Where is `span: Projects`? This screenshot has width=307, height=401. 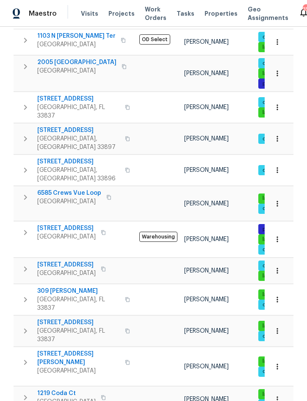
span: Projects is located at coordinates (122, 14).